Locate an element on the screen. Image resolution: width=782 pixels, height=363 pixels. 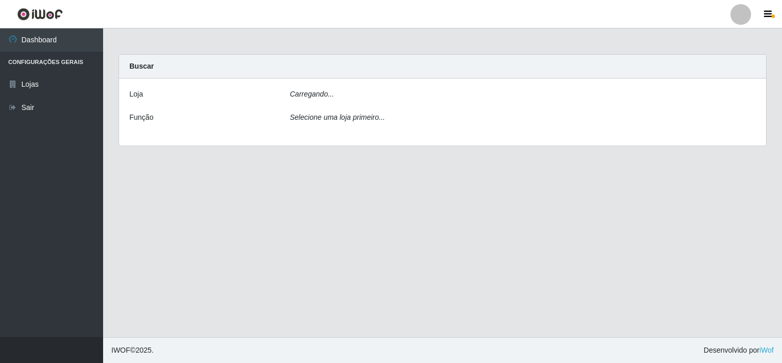
span: Desenvolvido por is located at coordinates (739, 350).